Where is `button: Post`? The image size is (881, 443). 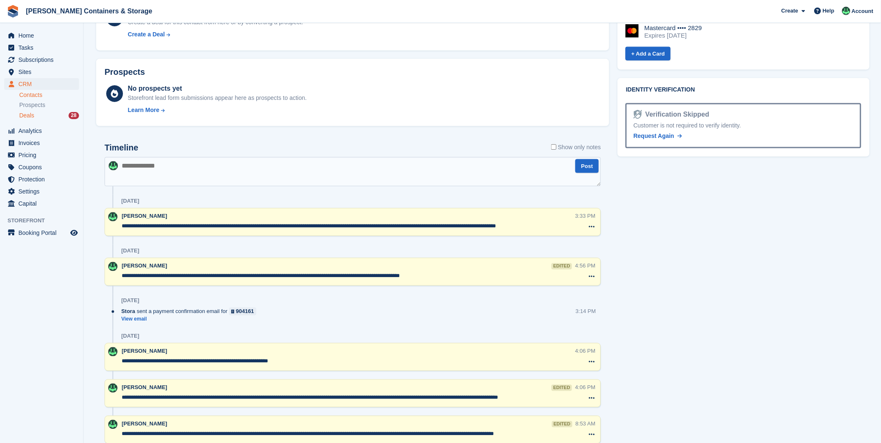
button: Post is located at coordinates (587, 166).